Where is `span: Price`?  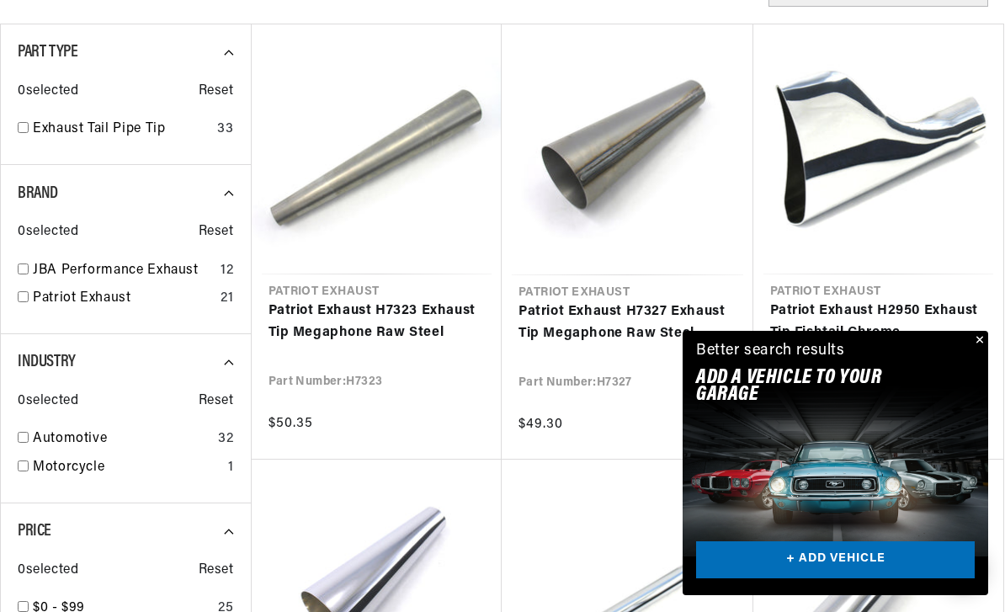 span: Price is located at coordinates (35, 531).